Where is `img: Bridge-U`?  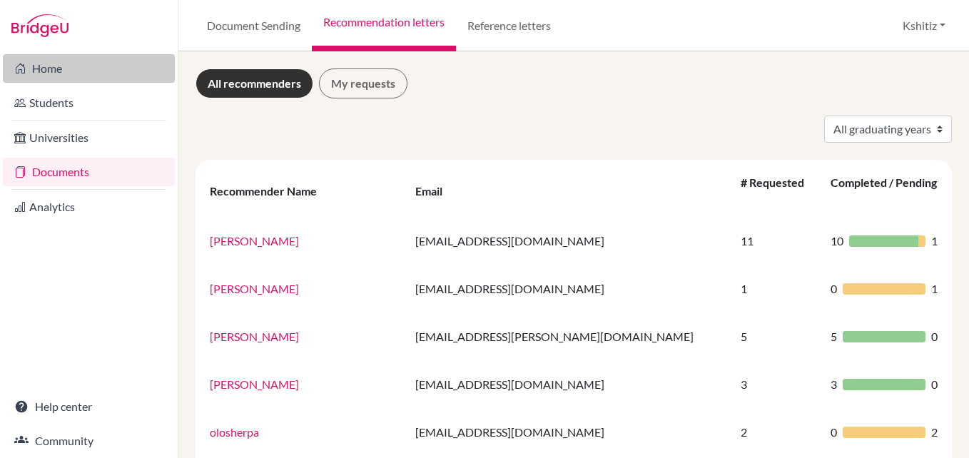 img: Bridge-U is located at coordinates (40, 26).